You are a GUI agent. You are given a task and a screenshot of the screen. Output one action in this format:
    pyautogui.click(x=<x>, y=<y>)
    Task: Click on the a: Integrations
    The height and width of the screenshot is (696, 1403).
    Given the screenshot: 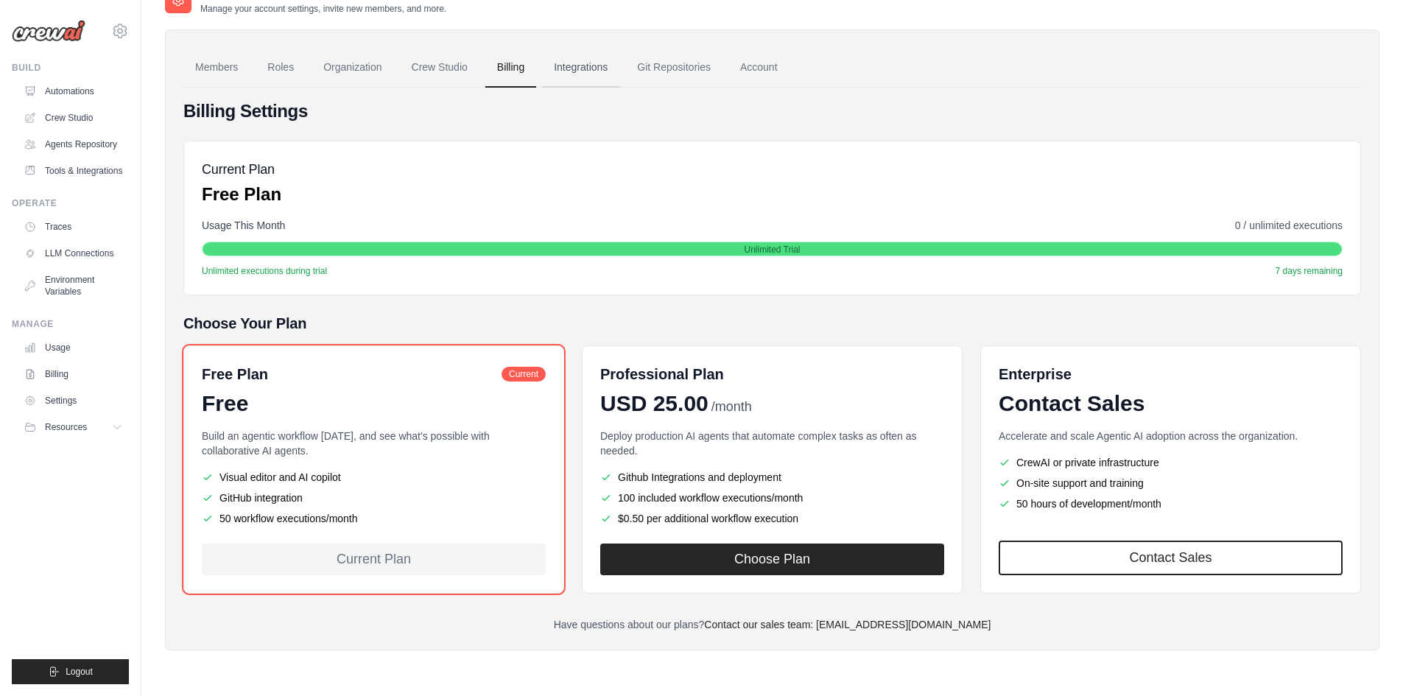 What is the action you would take?
    pyautogui.click(x=580, y=68)
    